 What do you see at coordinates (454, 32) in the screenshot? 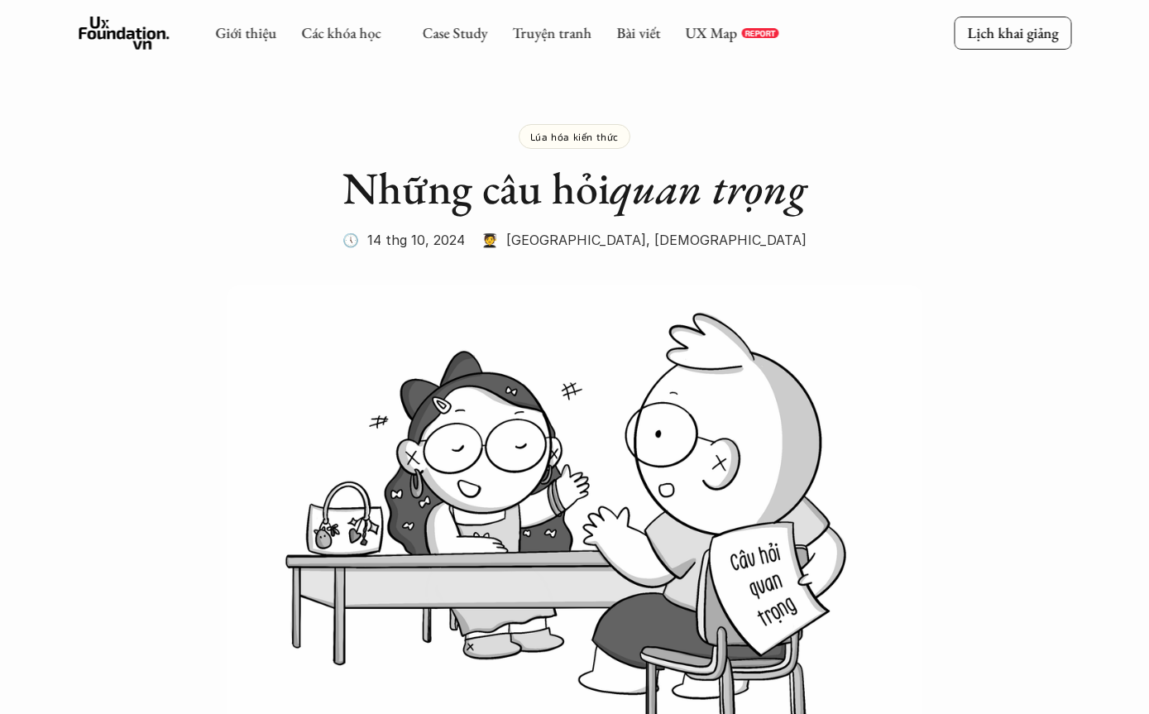
I see `a: Case Study` at bounding box center [454, 32].